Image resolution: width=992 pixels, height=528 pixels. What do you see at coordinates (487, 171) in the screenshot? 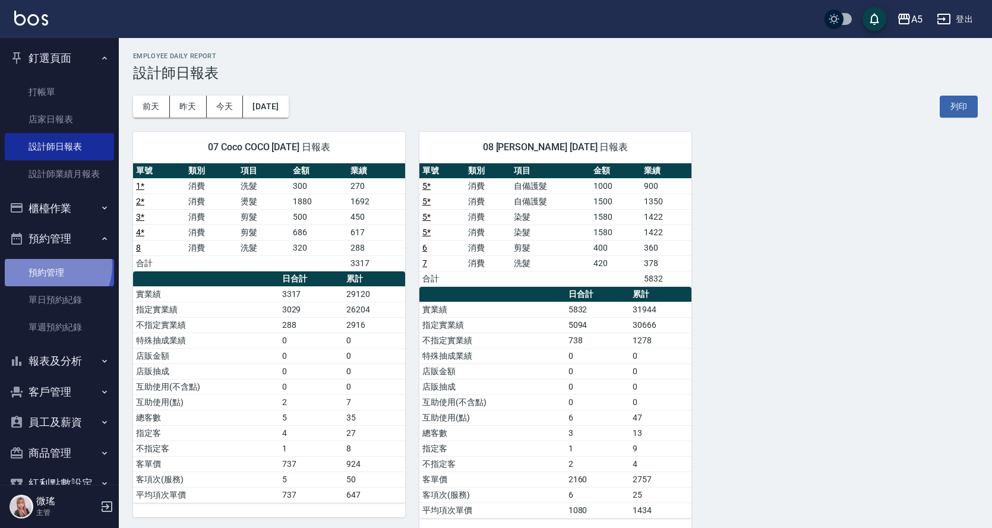
I see `th: 類別` at bounding box center [487, 171].